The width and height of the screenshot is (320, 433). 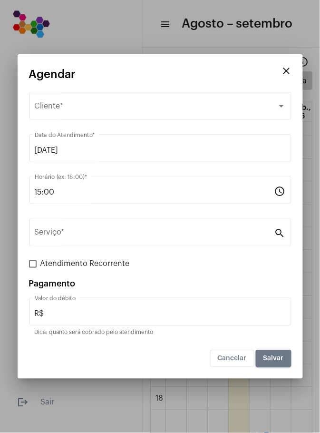 What do you see at coordinates (287, 71) in the screenshot?
I see `mat-icon: close` at bounding box center [287, 71].